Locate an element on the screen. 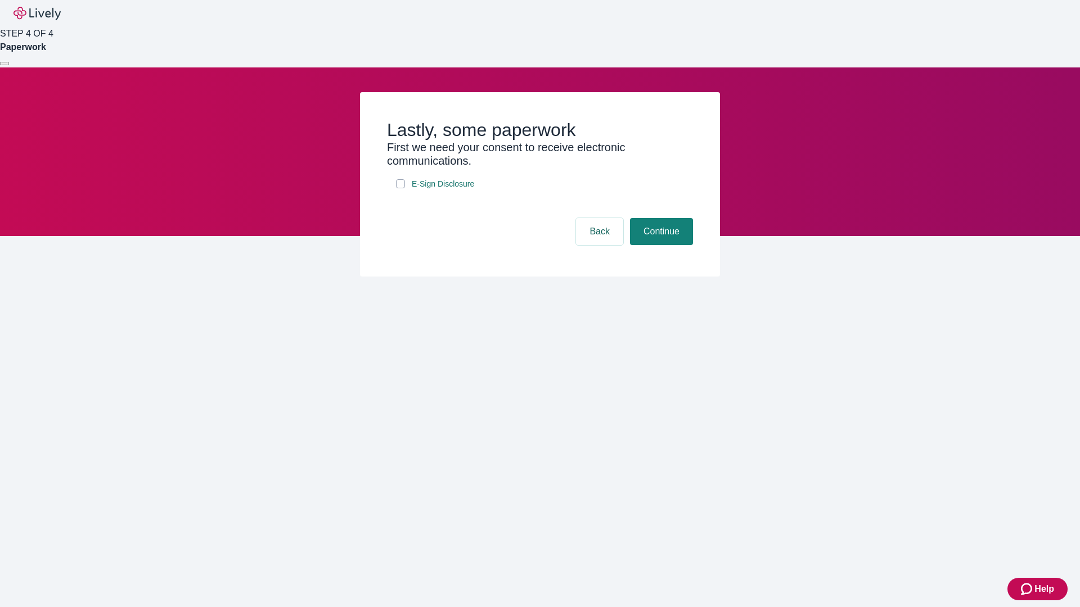 This screenshot has width=1080, height=607. img: Lively is located at coordinates (37, 13).